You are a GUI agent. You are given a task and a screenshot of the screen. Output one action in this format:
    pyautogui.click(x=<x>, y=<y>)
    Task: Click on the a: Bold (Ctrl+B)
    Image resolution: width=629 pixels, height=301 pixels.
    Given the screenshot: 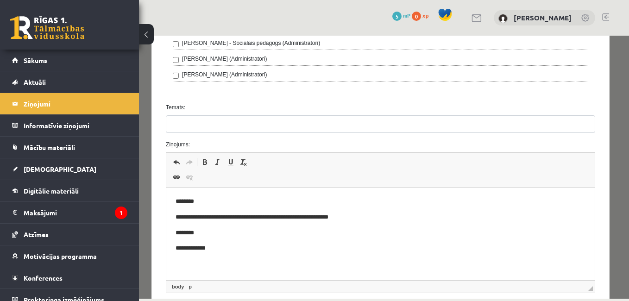 What is the action you would take?
    pyautogui.click(x=66, y=126)
    